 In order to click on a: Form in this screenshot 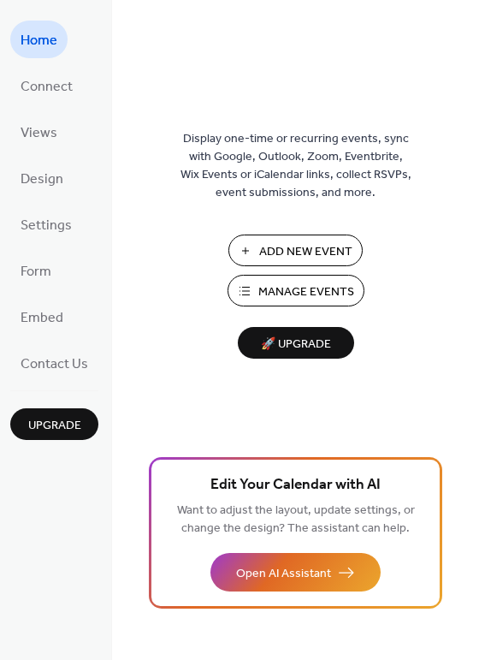, I will do `click(36, 271)`.